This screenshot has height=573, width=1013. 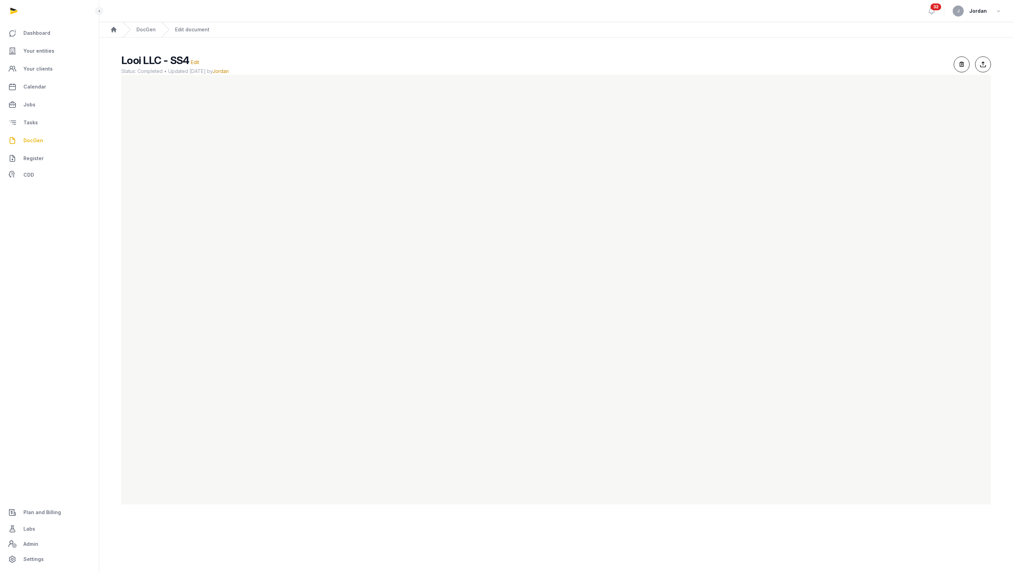 What do you see at coordinates (49, 544) in the screenshot?
I see `a: Admin` at bounding box center [49, 544].